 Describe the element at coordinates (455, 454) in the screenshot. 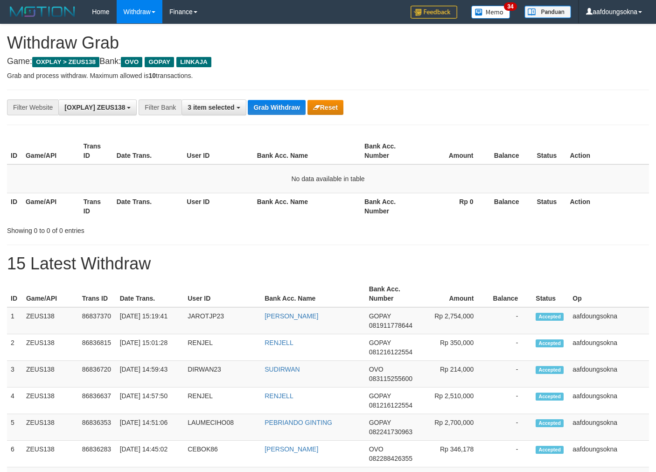

I see `td: Rp 346,178` at that location.